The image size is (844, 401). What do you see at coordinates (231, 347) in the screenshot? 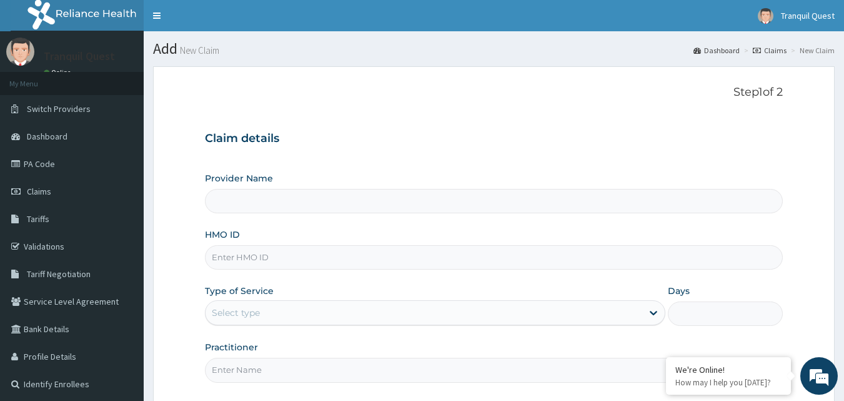
I see `label: Practitioner` at bounding box center [231, 347].